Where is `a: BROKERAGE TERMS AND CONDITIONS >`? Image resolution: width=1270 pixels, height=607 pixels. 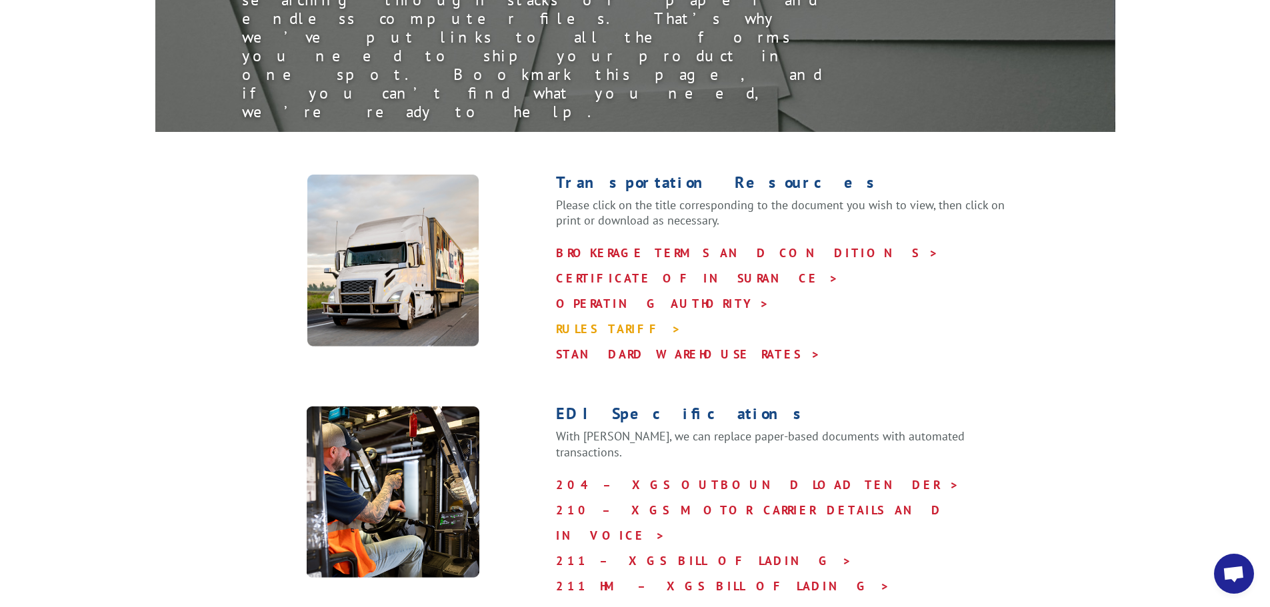 a: BROKERAGE TERMS AND CONDITIONS > is located at coordinates (747, 253).